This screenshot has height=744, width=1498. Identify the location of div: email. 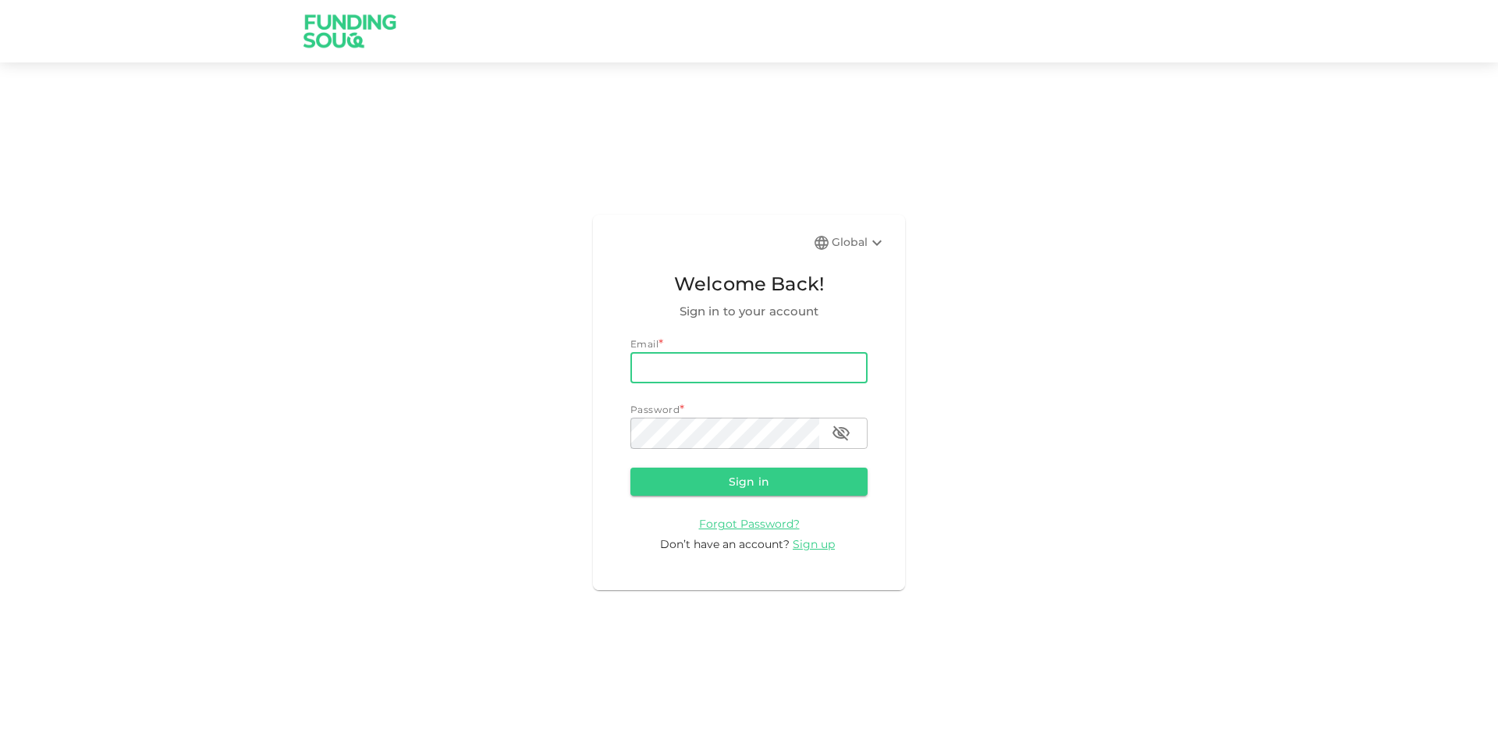
(749, 368).